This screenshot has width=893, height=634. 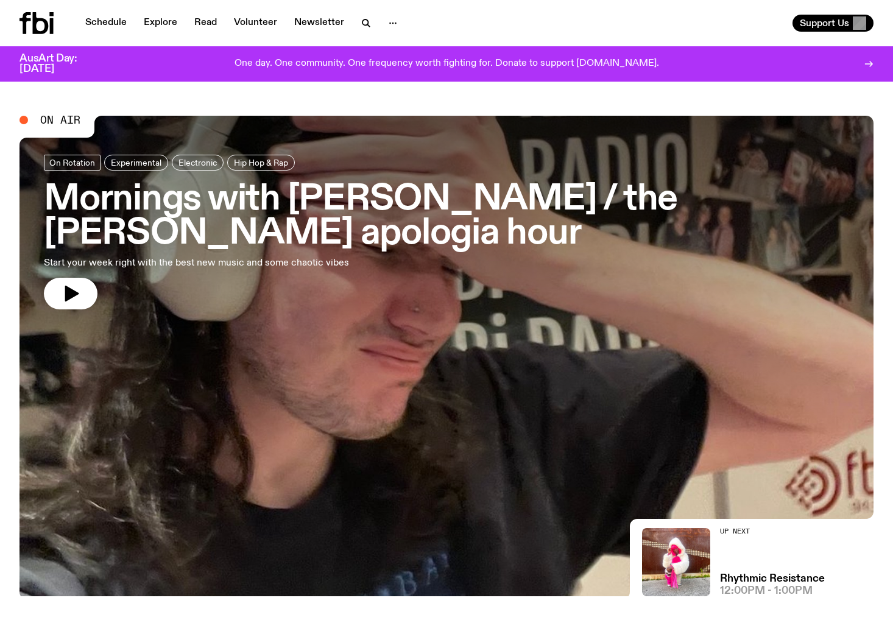 What do you see at coordinates (772, 579) in the screenshot?
I see `a: Rhythmic Resistance` at bounding box center [772, 579].